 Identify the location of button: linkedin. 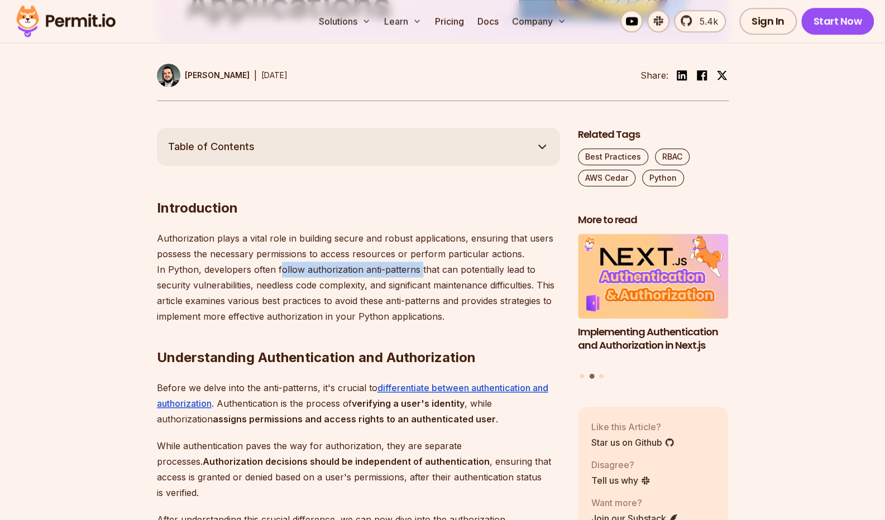
(682, 75).